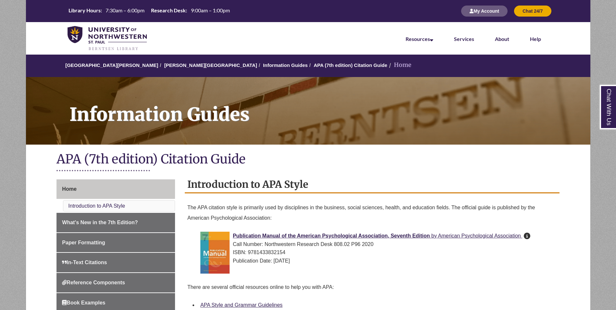 The width and height of the screenshot is (616, 310). What do you see at coordinates (372, 213) in the screenshot?
I see `p: The APA citation style is primarily used by disciplines in the business, social sciences, health,...` at bounding box center [372, 213].